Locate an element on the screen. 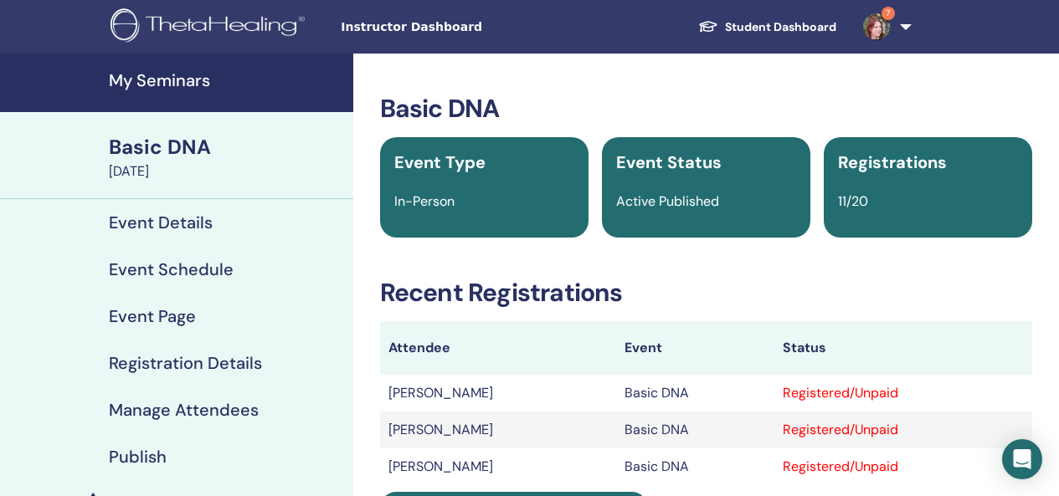 This screenshot has height=496, width=1059. h4: Manage Attendees is located at coordinates (183, 410).